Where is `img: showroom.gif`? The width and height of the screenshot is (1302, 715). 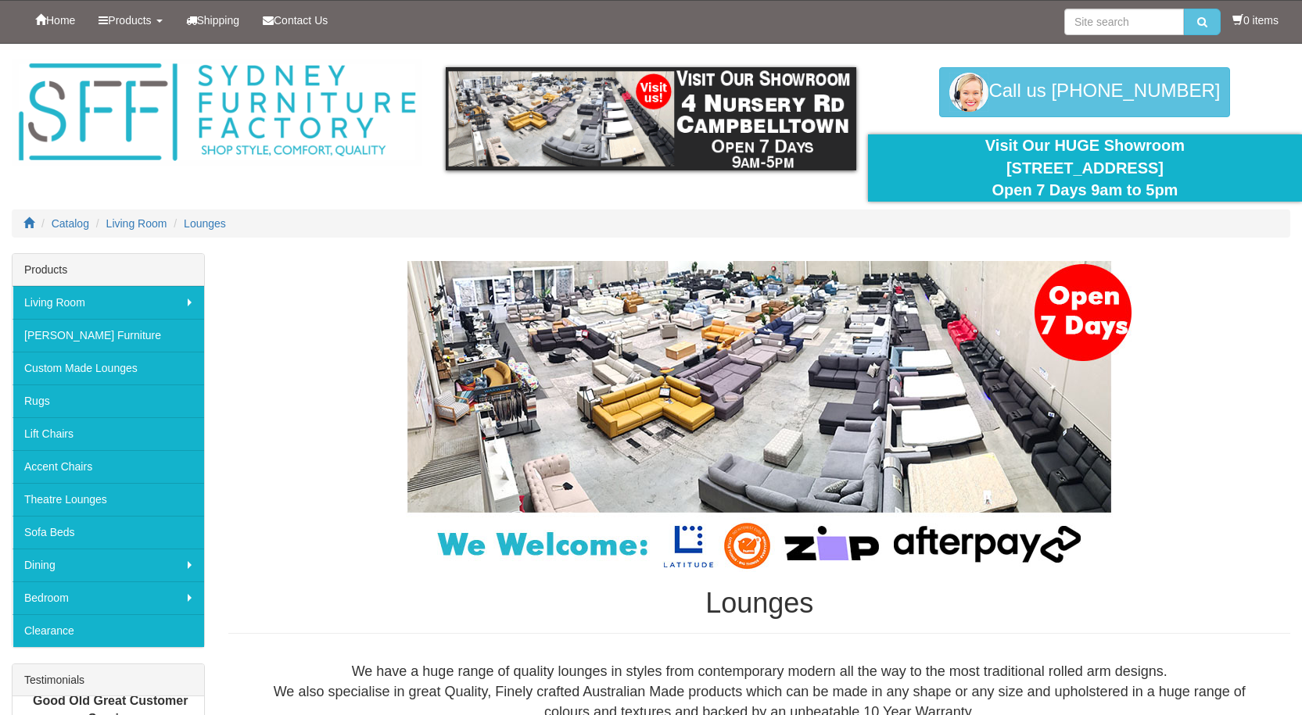
img: showroom.gif is located at coordinates (651, 119).